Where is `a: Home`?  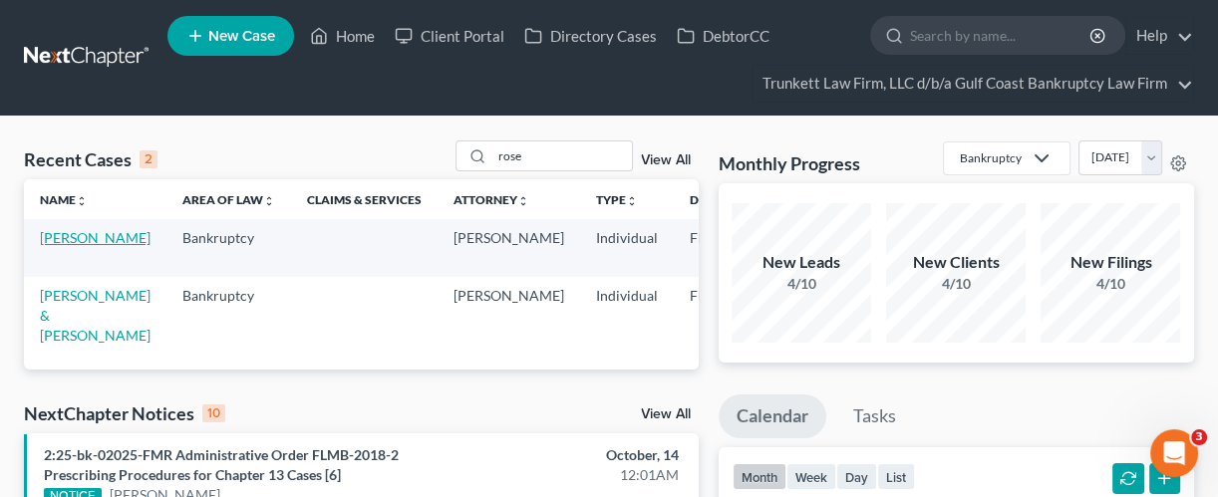
a: Home is located at coordinates (342, 36).